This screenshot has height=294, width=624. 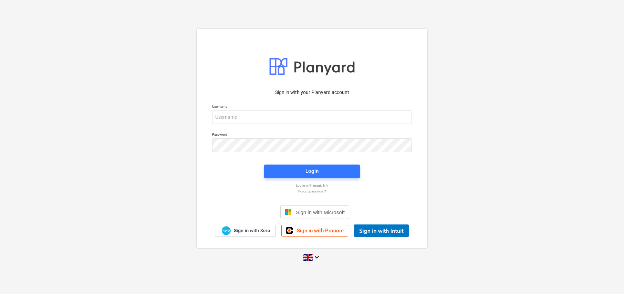 What do you see at coordinates (317, 257) in the screenshot?
I see `i: keyboard_arrow_down` at bounding box center [317, 257].